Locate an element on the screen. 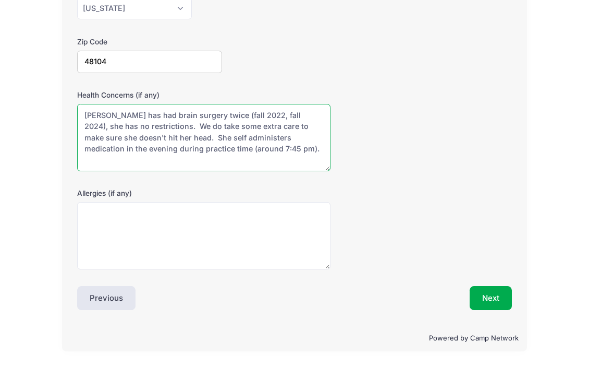 This screenshot has width=589, height=365. button: Previous is located at coordinates (106, 298).